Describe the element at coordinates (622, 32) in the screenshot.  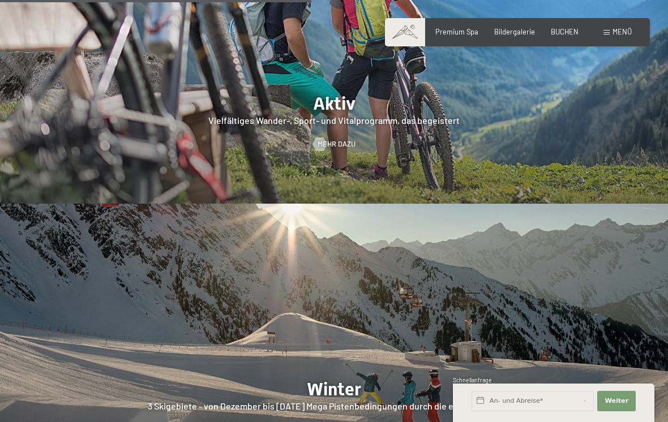
I see `span: Menü` at that location.